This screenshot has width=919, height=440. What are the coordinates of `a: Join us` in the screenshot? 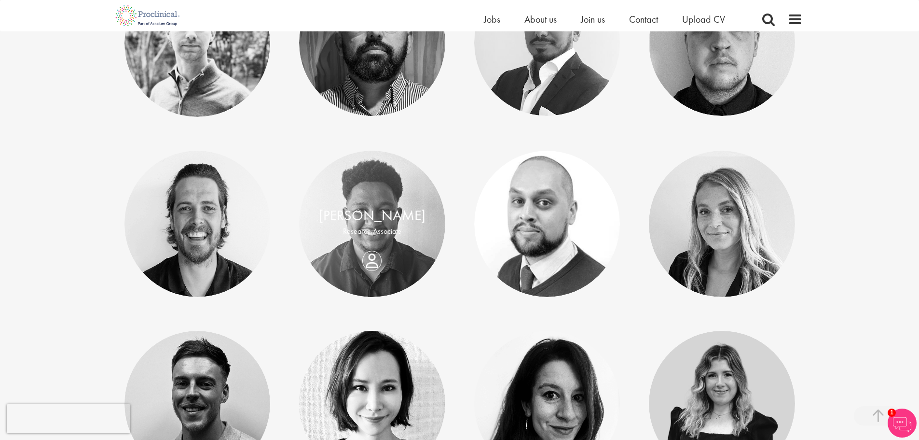 It's located at (593, 19).